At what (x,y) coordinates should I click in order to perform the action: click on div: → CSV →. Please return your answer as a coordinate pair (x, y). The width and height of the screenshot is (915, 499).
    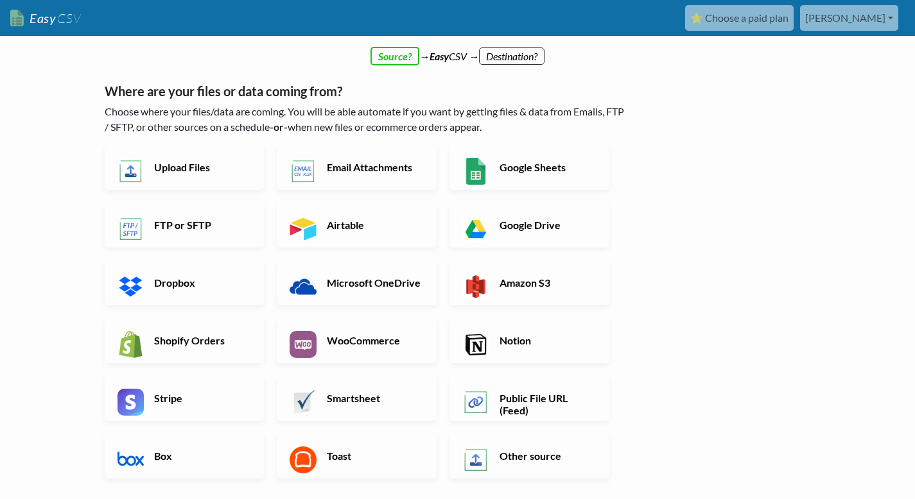
    Looking at the image, I should click on (458, 50).